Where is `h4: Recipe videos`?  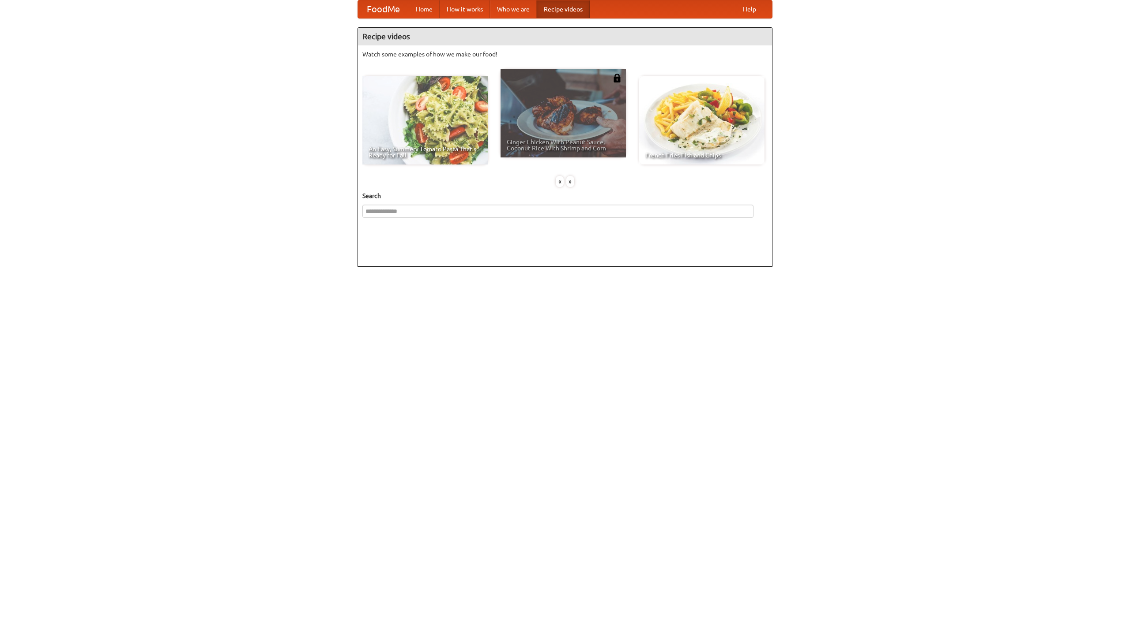 h4: Recipe videos is located at coordinates (565, 37).